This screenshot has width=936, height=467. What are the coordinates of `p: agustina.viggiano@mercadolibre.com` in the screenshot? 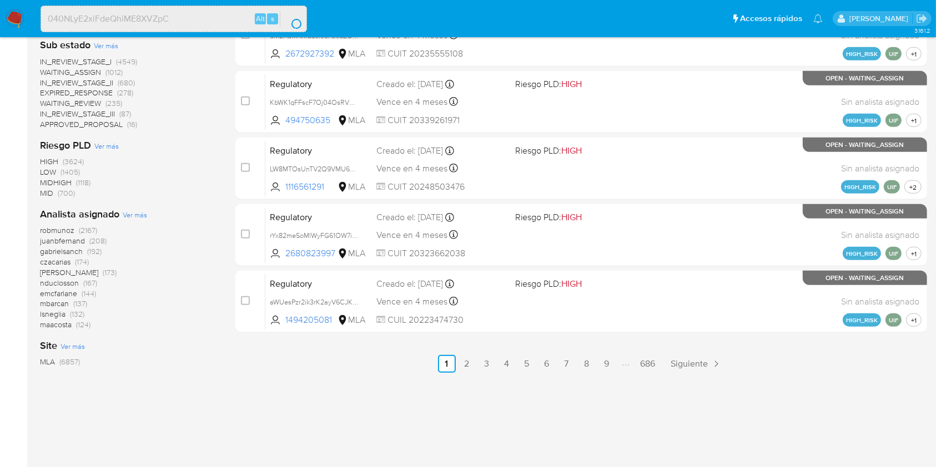 It's located at (880, 18).